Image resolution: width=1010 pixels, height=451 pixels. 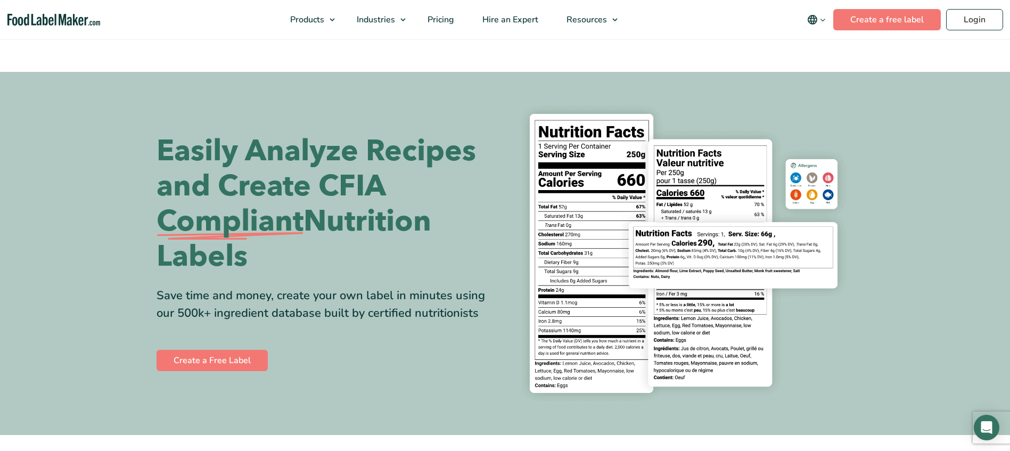 I want to click on h1: Easily Analyze Recipes and Create CFIA Nutrition Labels, so click(x=327, y=204).